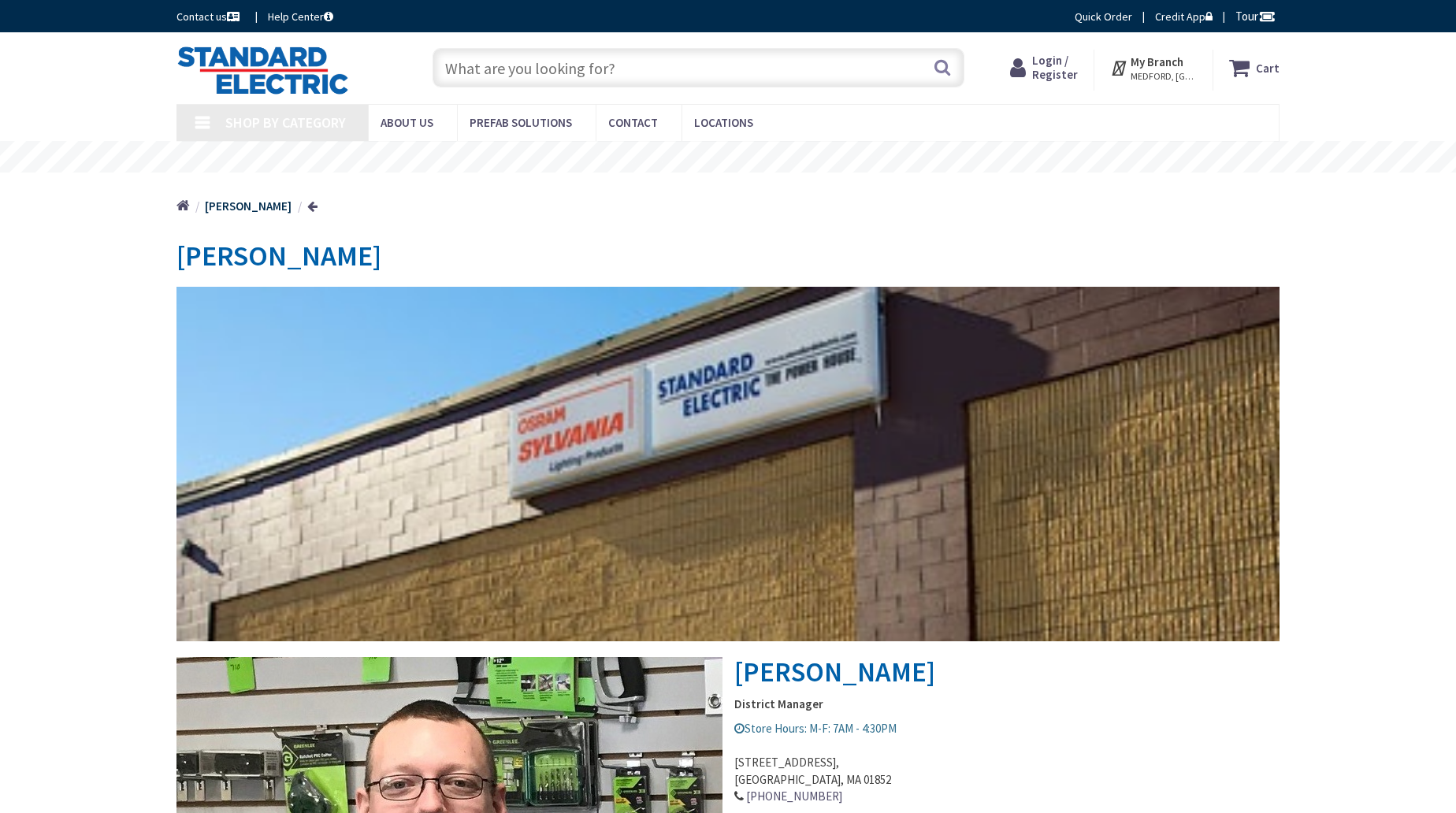 The image size is (1456, 813). What do you see at coordinates (633, 122) in the screenshot?
I see `span: Contact` at bounding box center [633, 122].